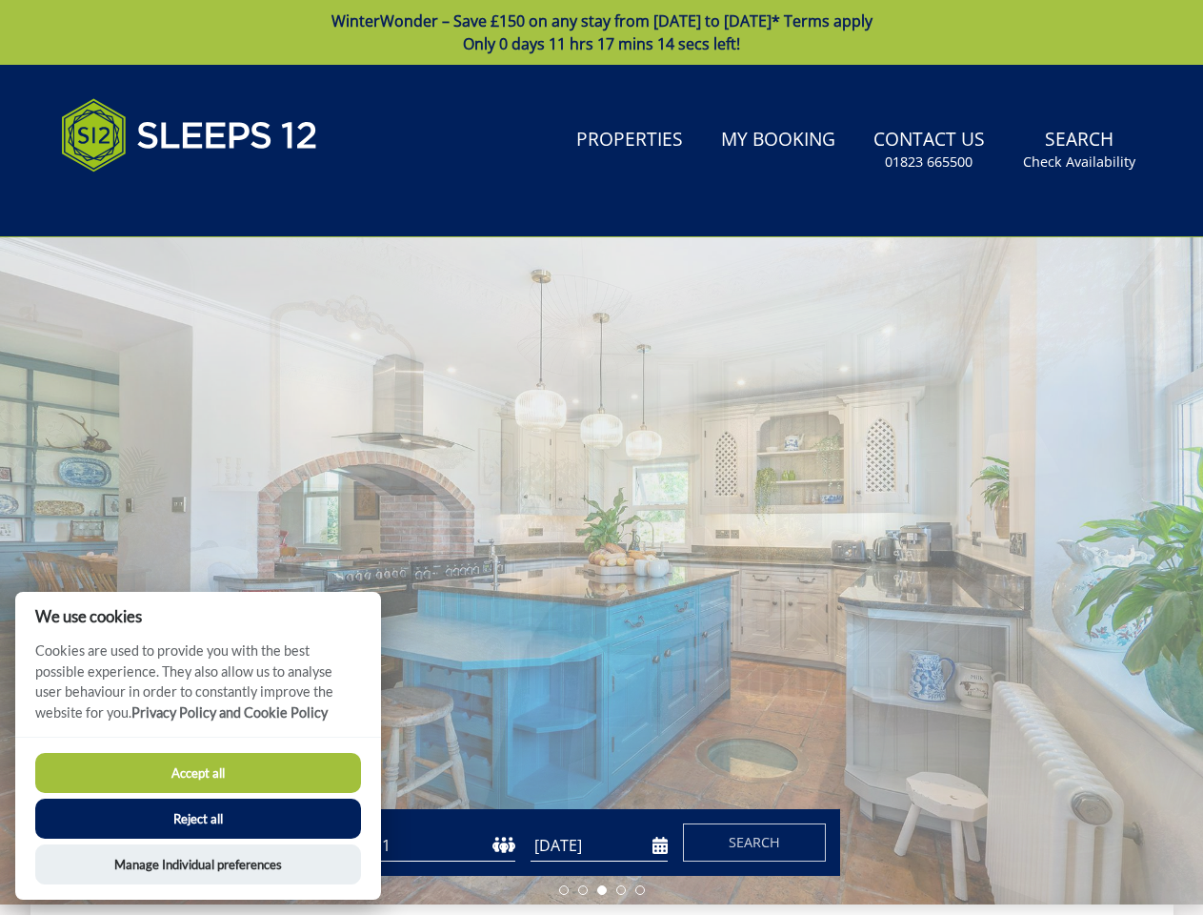  Describe the element at coordinates (1079, 162) in the screenshot. I see `small: Check Availability` at that location.